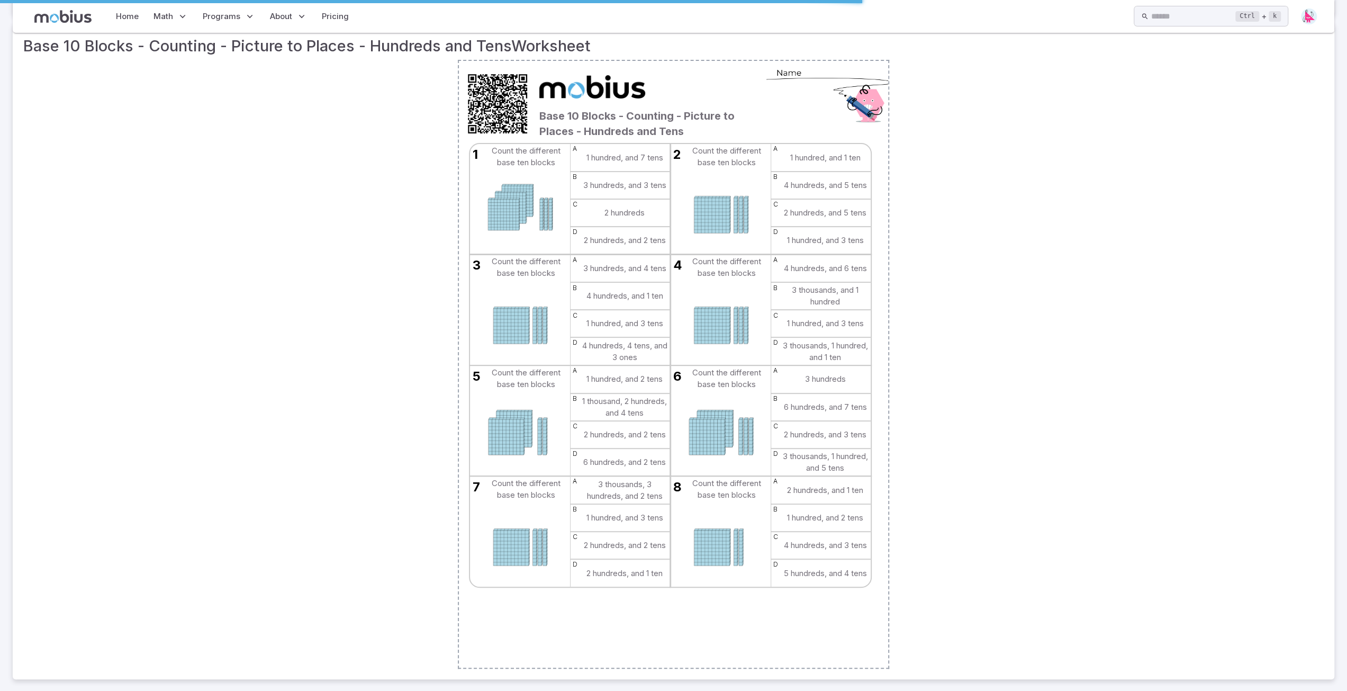 This screenshot has width=1347, height=691. Describe the element at coordinates (825, 268) in the screenshot. I see `td: 4 hundreds, and 6 tens` at that location.